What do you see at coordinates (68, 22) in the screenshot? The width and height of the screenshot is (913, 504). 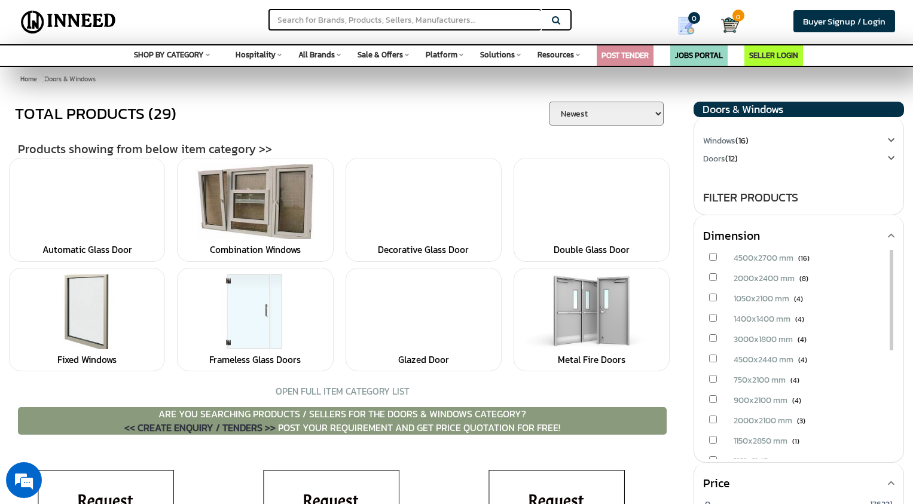 I see `img: Inneed.Market` at bounding box center [68, 22].